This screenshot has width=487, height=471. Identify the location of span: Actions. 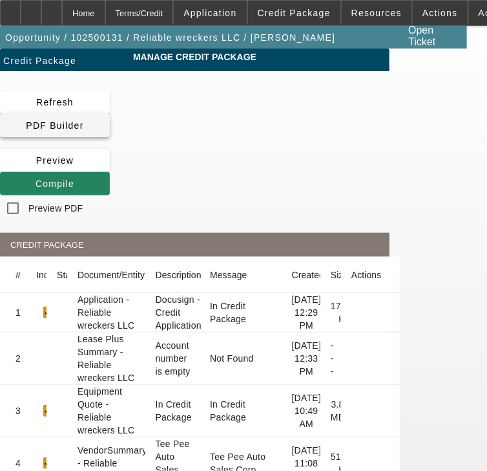
(440, 13).